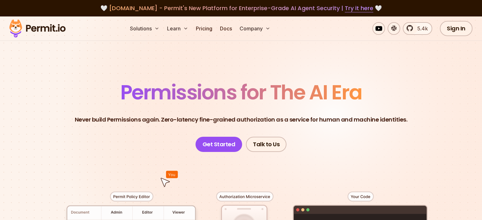 This screenshot has width=482, height=220. Describe the element at coordinates (359, 8) in the screenshot. I see `a: Try it here` at that location.